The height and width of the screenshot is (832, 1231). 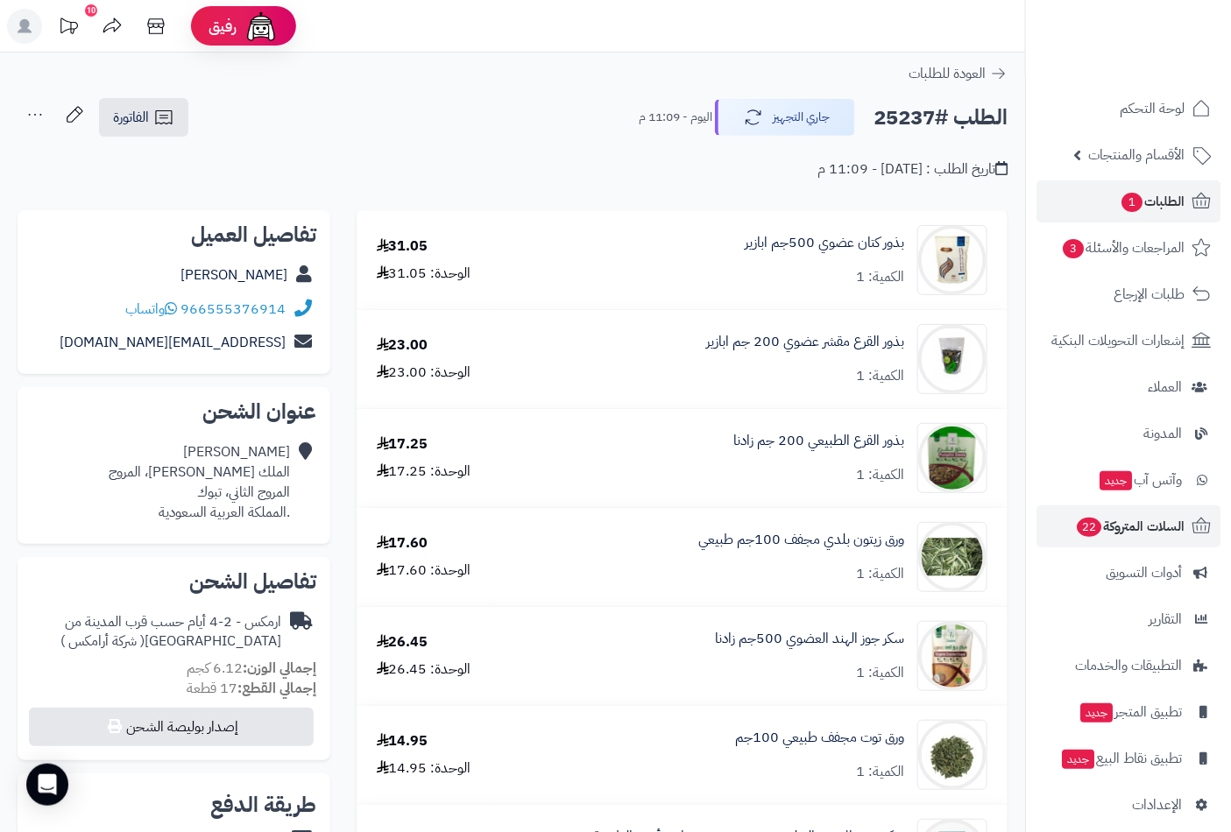 I want to click on img: 1694465654-e7d07cd1b20baa1990281d113575fd92ac5620d6-90x90.png, so click(x=952, y=656).